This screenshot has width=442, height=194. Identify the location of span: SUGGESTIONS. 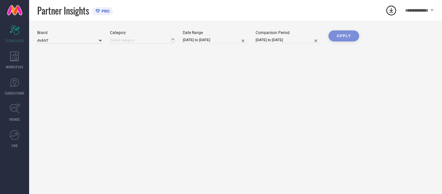
(15, 93).